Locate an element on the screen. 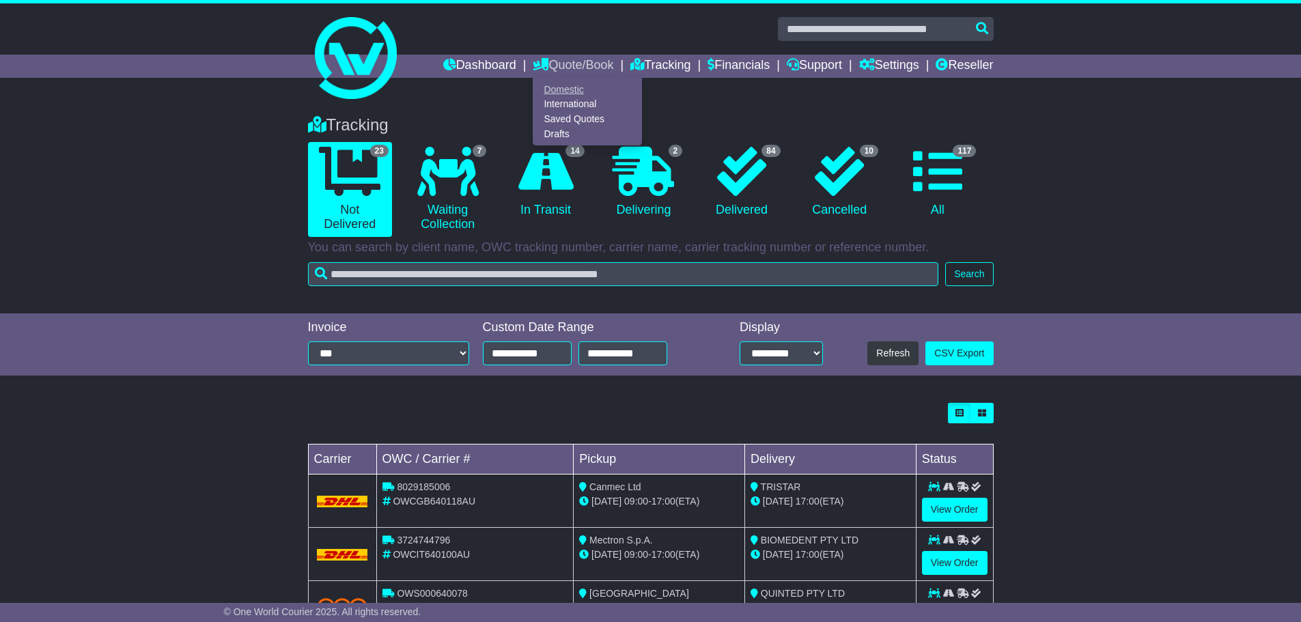  span: Mectron S.p.A. is located at coordinates (621, 540).